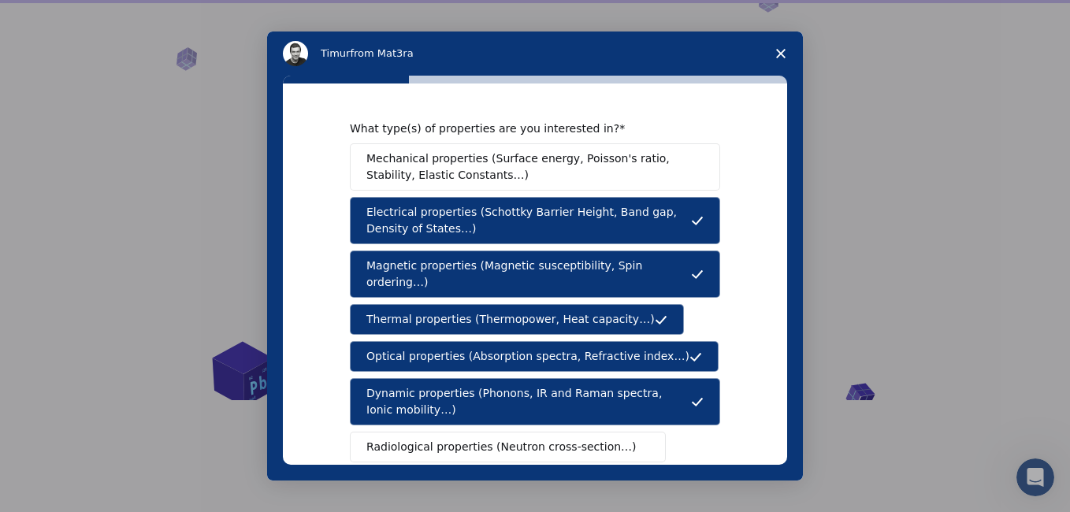 The height and width of the screenshot is (512, 1070). Describe the element at coordinates (296, 54) in the screenshot. I see `img: Profile image for Timur` at that location.